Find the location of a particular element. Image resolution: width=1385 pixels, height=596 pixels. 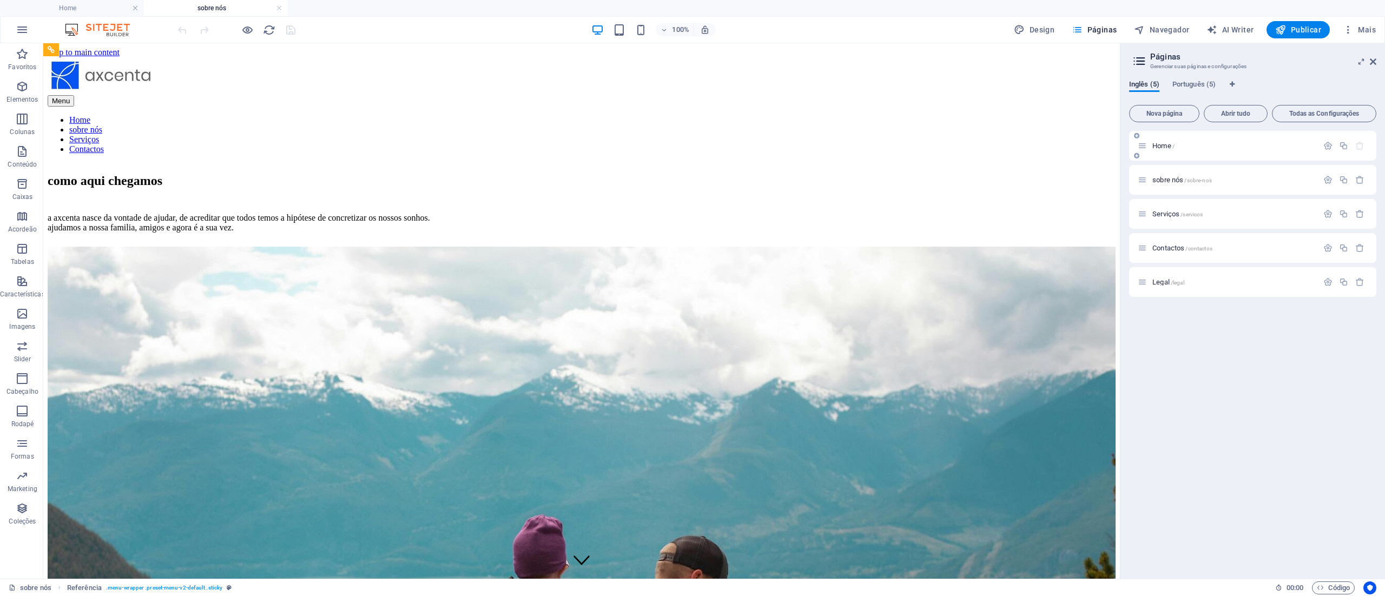

p: Formas is located at coordinates (22, 457).